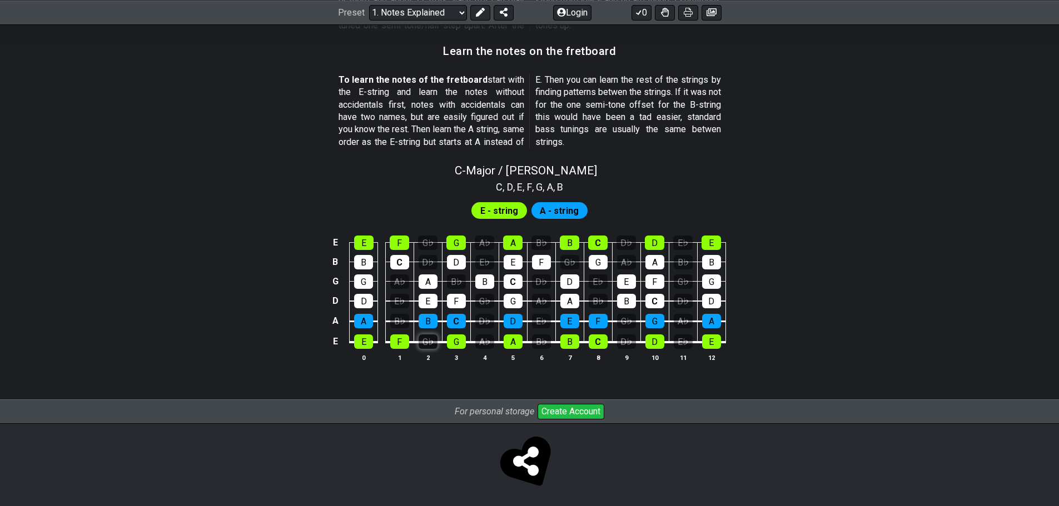 The image size is (1059, 506). I want to click on span: G, so click(539, 187).